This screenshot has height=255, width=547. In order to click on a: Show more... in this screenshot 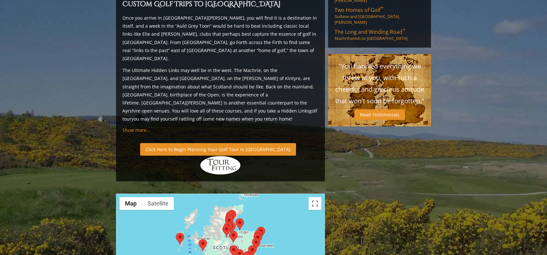, I will do `click(136, 130)`.